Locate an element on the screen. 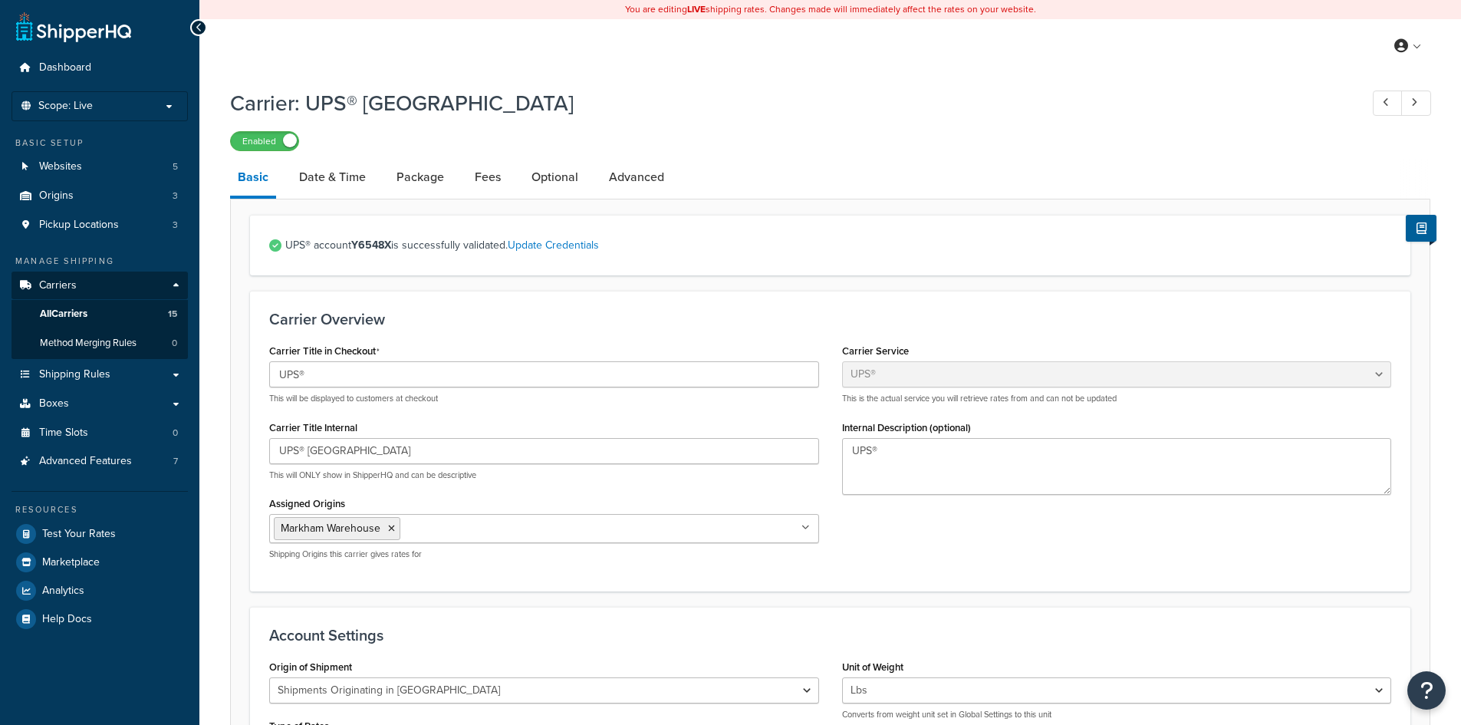 The height and width of the screenshot is (725, 1461). p: Converts from weight unit set in Global Settings to this unit is located at coordinates (1116, 714).